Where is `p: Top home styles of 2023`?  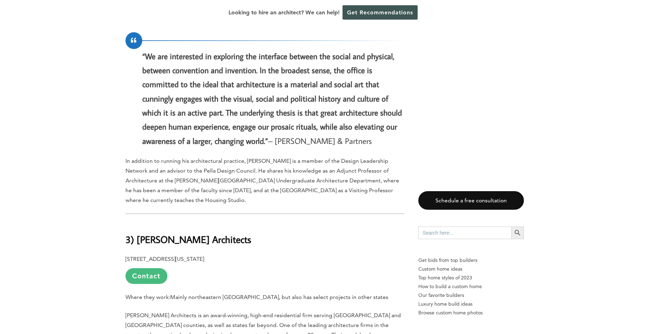 p: Top home styles of 2023 is located at coordinates (471, 277).